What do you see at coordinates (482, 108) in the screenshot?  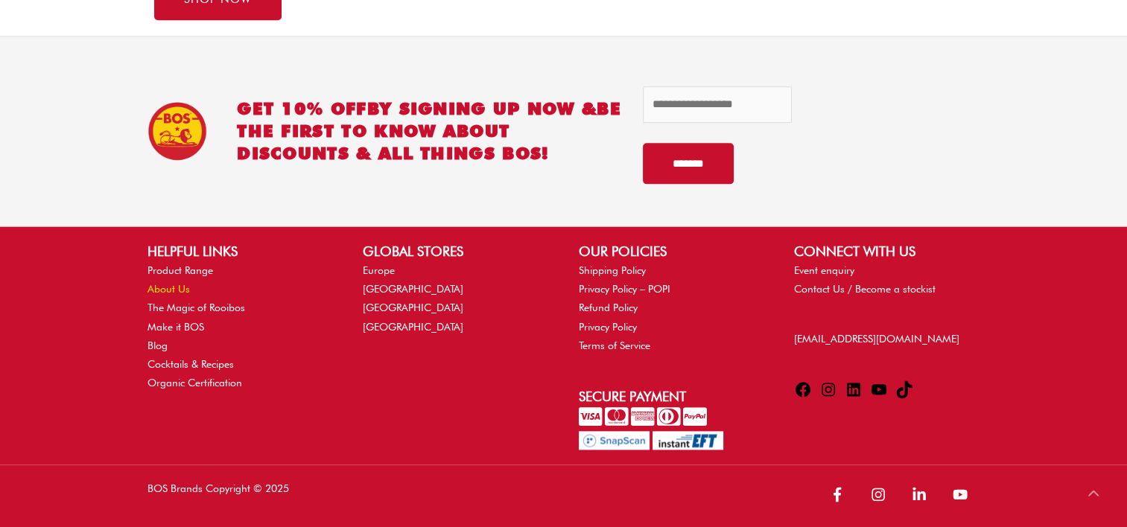 I see `span: BY SIGNING UP NOW &` at bounding box center [482, 108].